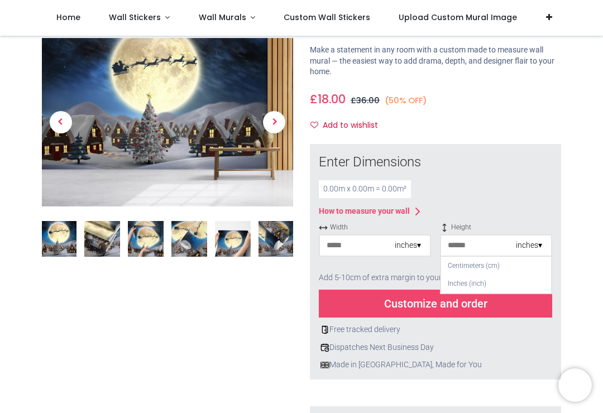 The image size is (603, 413). I want to click on a: Previous, so click(61, 122).